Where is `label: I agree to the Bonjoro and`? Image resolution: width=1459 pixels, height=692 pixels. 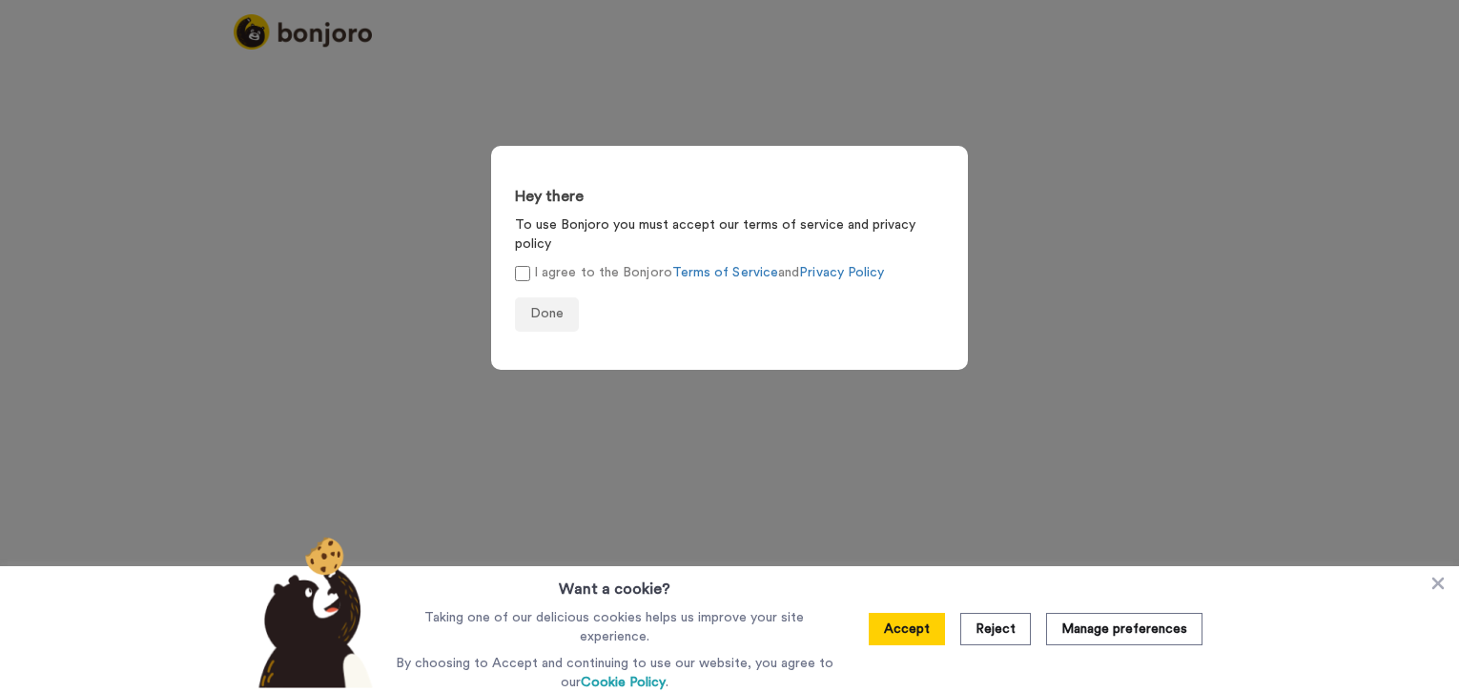 label: I agree to the Bonjoro and is located at coordinates (699, 273).